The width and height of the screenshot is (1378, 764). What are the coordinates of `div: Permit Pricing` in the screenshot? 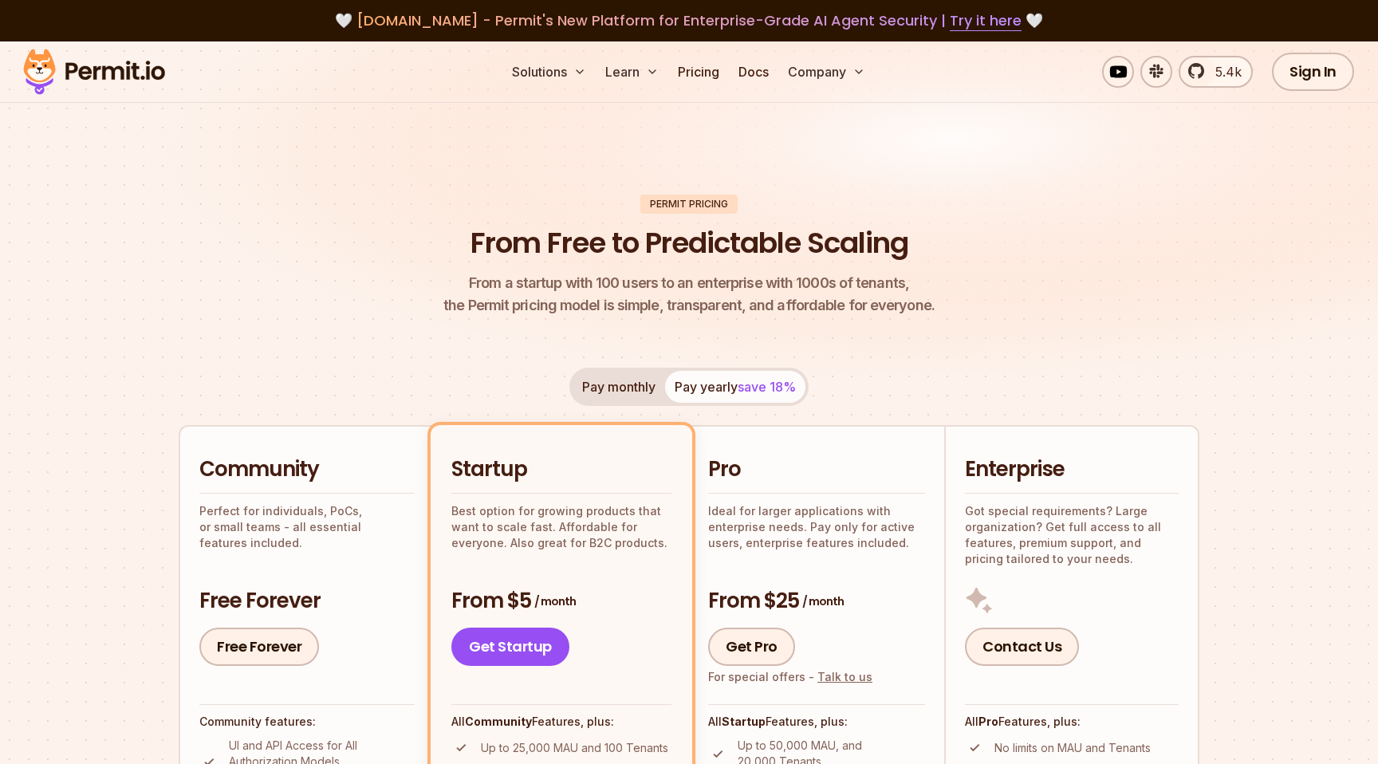 It's located at (689, 204).